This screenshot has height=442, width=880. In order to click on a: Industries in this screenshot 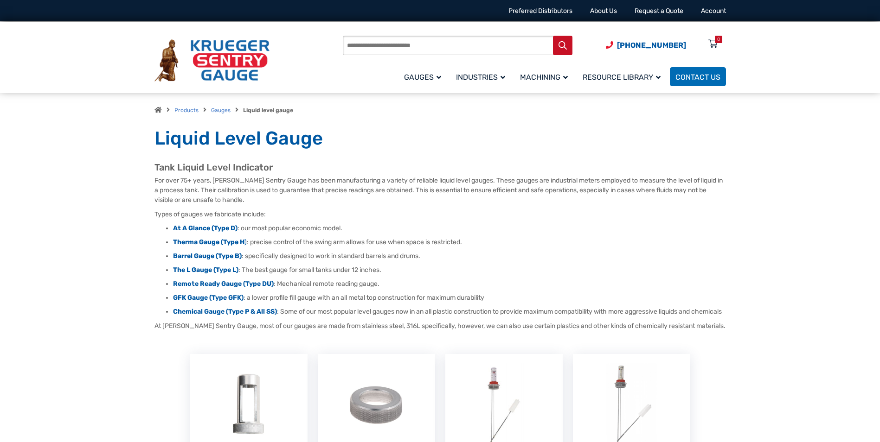, I will do `click(482, 77)`.